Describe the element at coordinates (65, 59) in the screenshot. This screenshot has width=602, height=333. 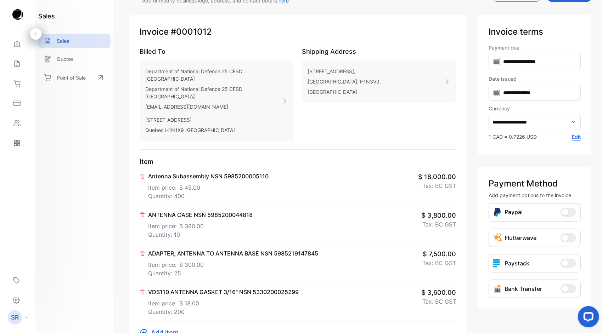
I see `p: Quotes` at that location.